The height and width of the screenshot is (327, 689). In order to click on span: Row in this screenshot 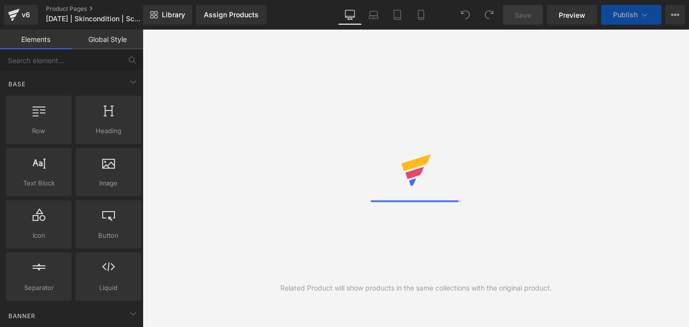, I will do `click(39, 131)`.